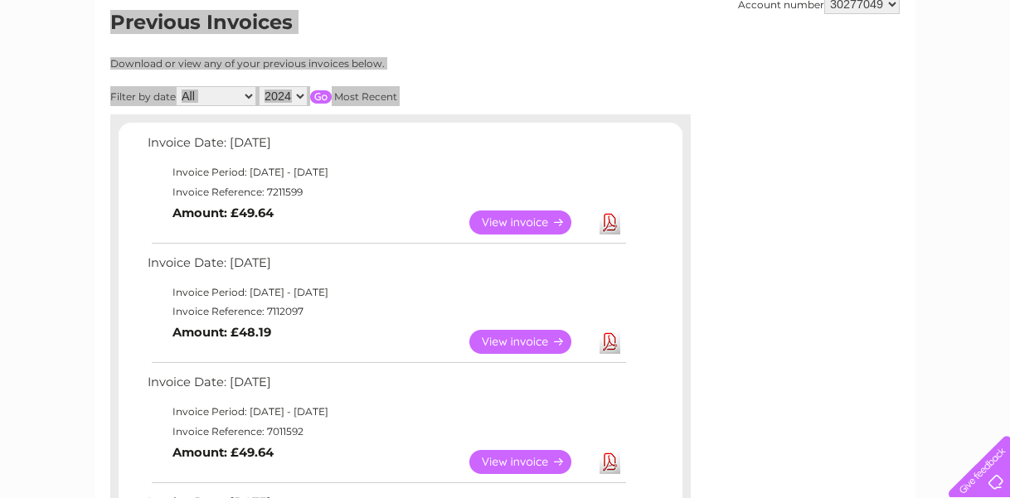 Image resolution: width=1010 pixels, height=498 pixels. I want to click on td: Invoice Reference: 7011592, so click(385, 432).